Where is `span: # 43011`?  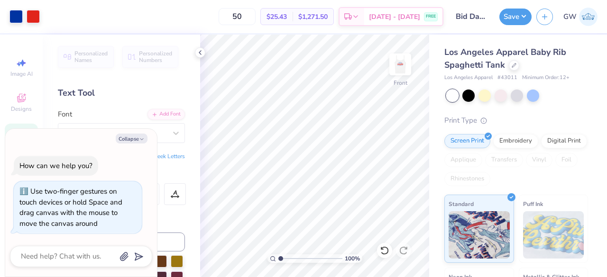
span: # 43011 is located at coordinates (507, 78).